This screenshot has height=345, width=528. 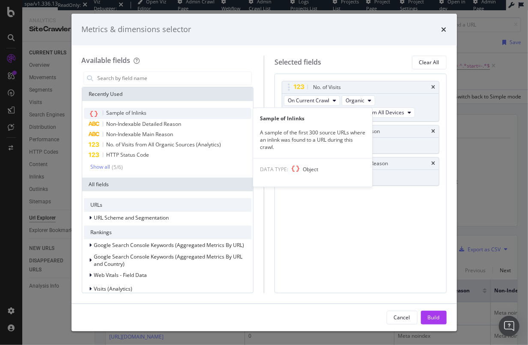 I want to click on span: Sample of Inlinks, so click(x=127, y=113).